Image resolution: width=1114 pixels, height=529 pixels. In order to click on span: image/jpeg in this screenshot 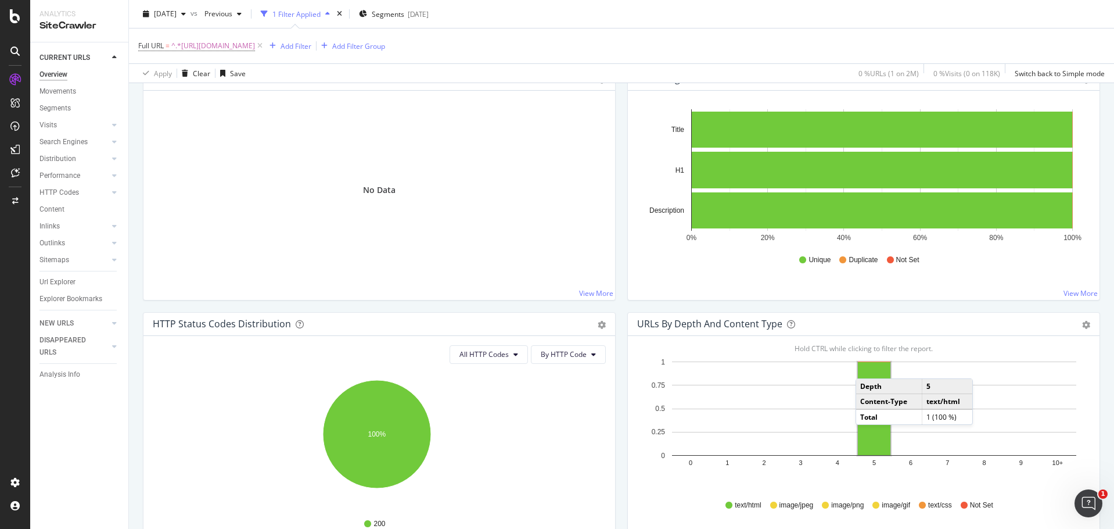, I will do `click(796, 505)`.